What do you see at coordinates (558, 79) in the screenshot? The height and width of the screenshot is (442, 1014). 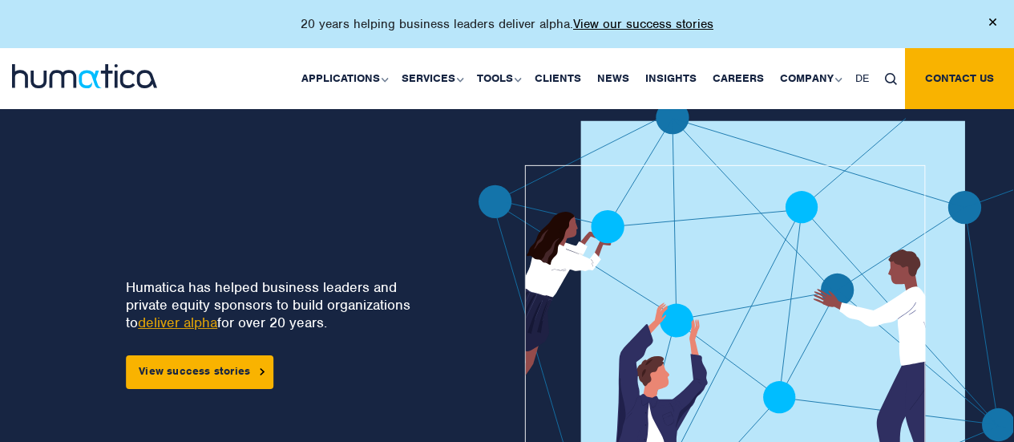 I see `a: Clients` at bounding box center [558, 79].